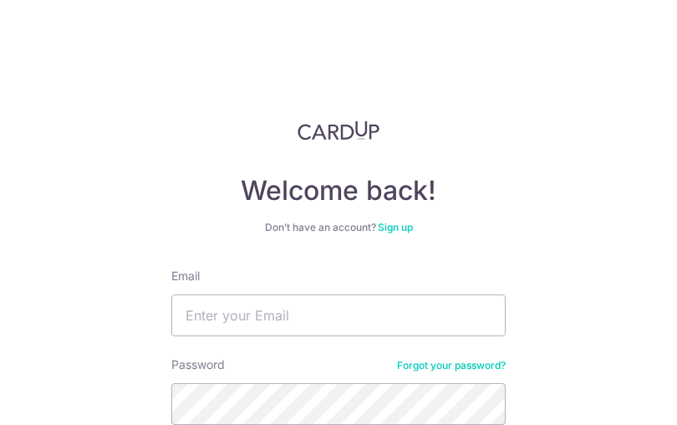  Describe the element at coordinates (339, 315) in the screenshot. I see `input: Enter your Email` at that location.